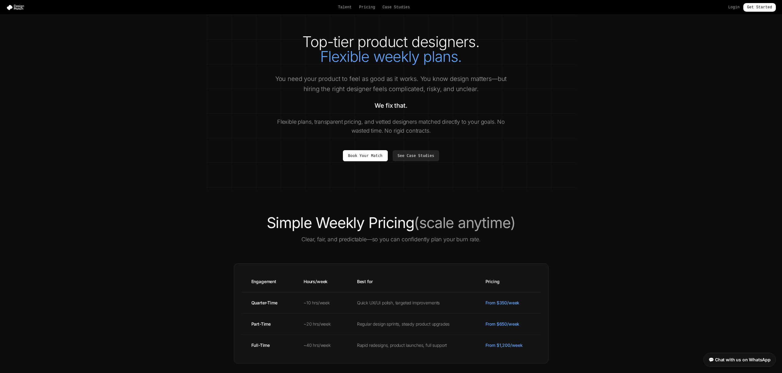 The width and height of the screenshot is (782, 373). Describe the element at coordinates (508, 345) in the screenshot. I see `td: From $1,200/week` at that location.